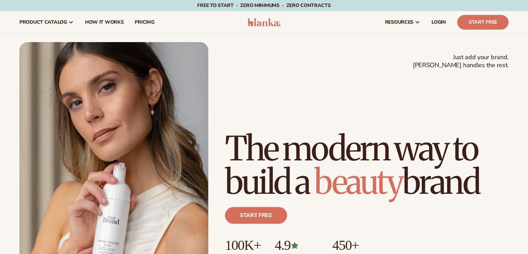  What do you see at coordinates (264, 22) in the screenshot?
I see `a: logo` at bounding box center [264, 22].